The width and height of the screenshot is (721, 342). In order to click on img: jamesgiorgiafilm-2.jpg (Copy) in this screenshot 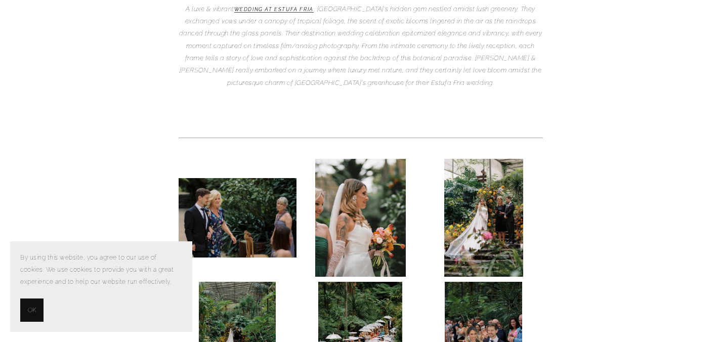, I will do `click(360, 218)`.